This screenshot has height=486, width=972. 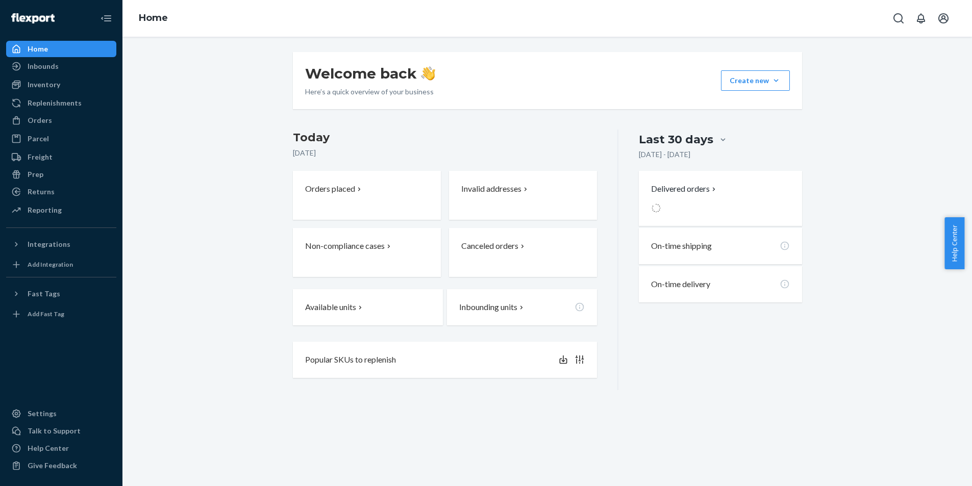 What do you see at coordinates (491, 189) in the screenshot?
I see `p: Invalid addresses` at bounding box center [491, 189].